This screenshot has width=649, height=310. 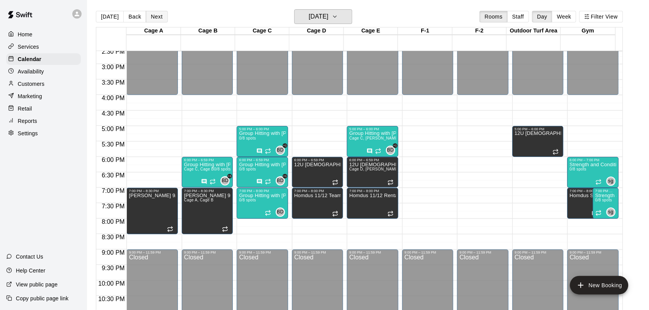 What do you see at coordinates (43, 84) in the screenshot?
I see `div: Customers` at bounding box center [43, 84].